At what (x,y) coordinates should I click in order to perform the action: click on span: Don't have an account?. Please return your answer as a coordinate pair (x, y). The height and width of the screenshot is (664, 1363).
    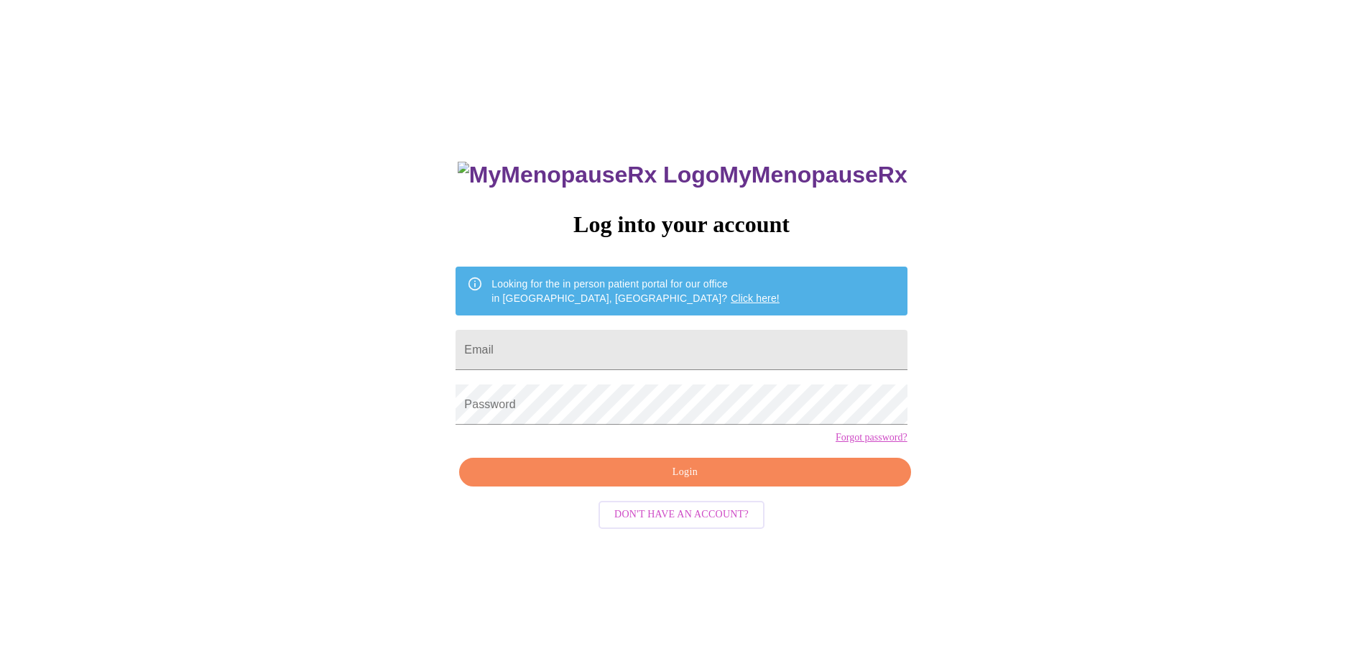
    Looking at the image, I should click on (681, 514).